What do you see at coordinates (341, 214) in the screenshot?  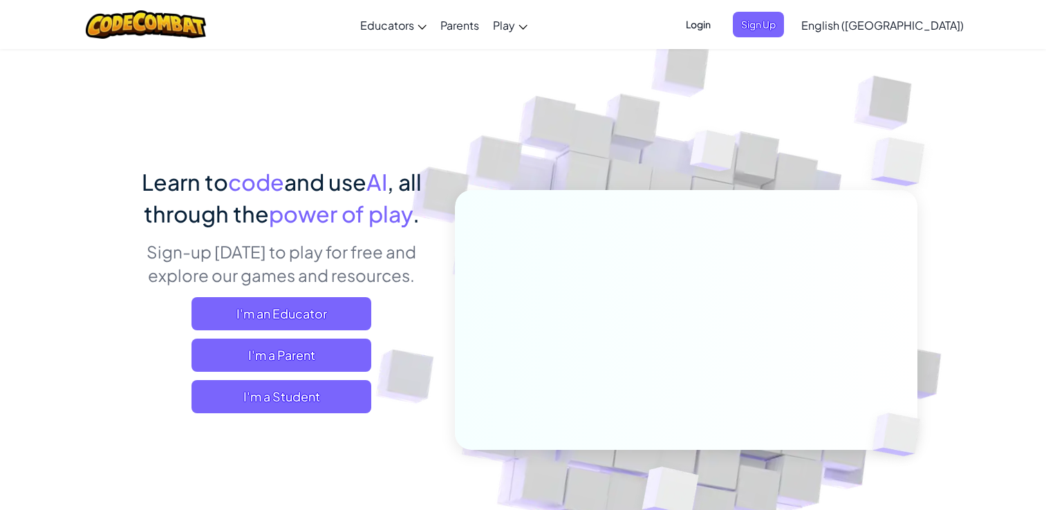 I see `span: power of play` at bounding box center [341, 214].